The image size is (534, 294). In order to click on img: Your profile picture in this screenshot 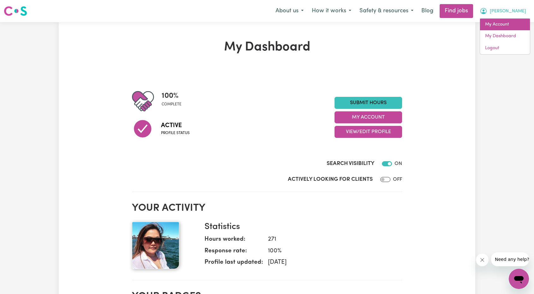, I will do `click(156, 246)`.